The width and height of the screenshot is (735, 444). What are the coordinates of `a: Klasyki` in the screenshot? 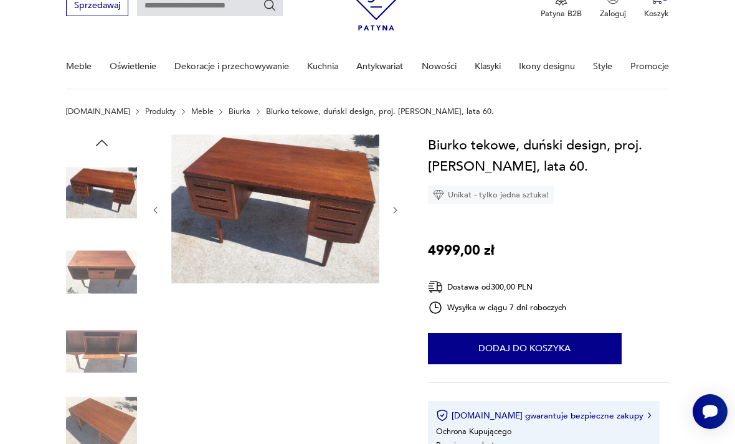 It's located at (488, 66).